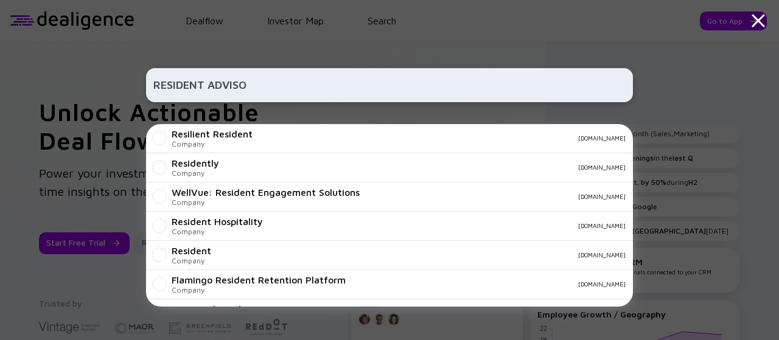 The height and width of the screenshot is (340, 779). What do you see at coordinates (265, 192) in the screenshot?
I see `div: WellVue: Resident Engagement Solutions` at bounding box center [265, 192].